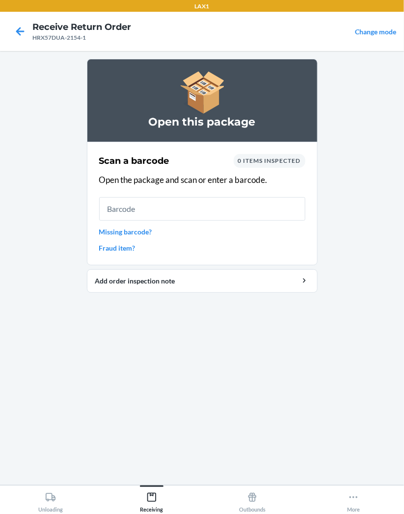  What do you see at coordinates (152, 499) in the screenshot?
I see `button: Receiving` at bounding box center [152, 499].